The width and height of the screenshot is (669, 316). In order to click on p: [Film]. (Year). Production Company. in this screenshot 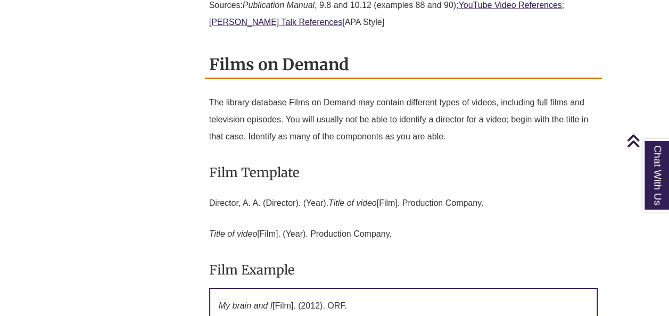, I will do `click(403, 234)`.